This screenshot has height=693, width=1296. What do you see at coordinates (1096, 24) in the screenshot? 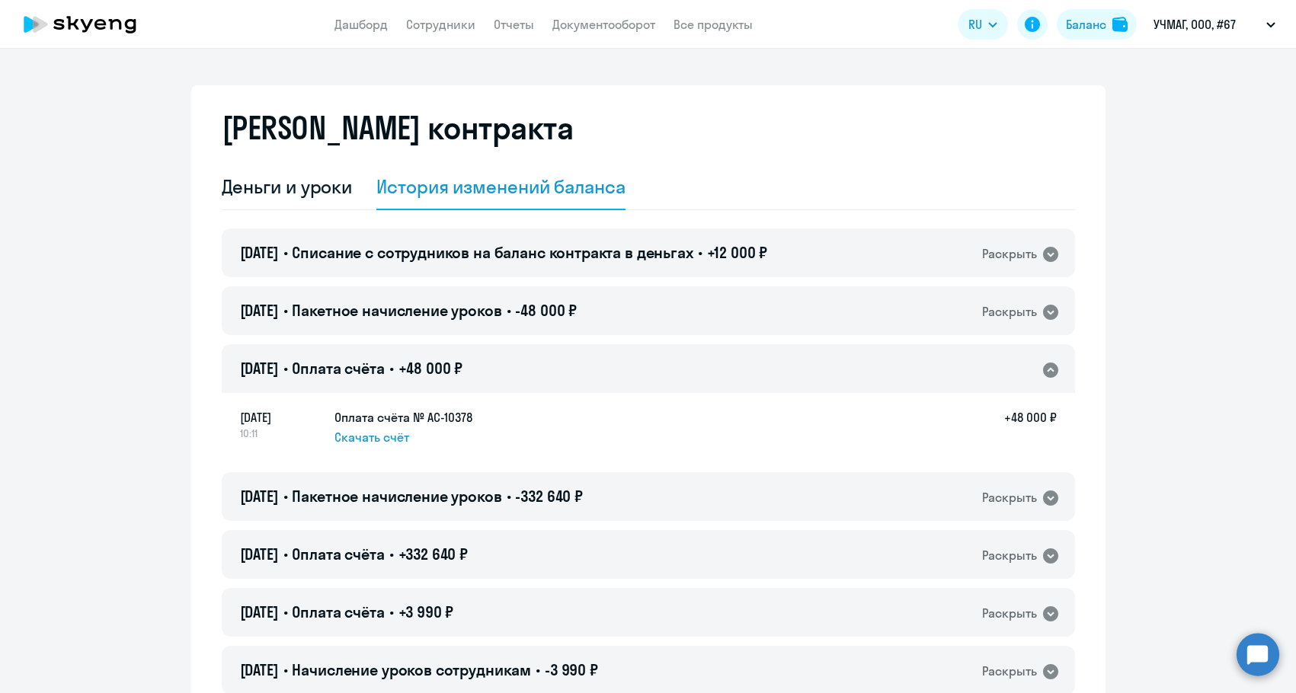
I see `a: Балансbalance` at bounding box center [1096, 24].